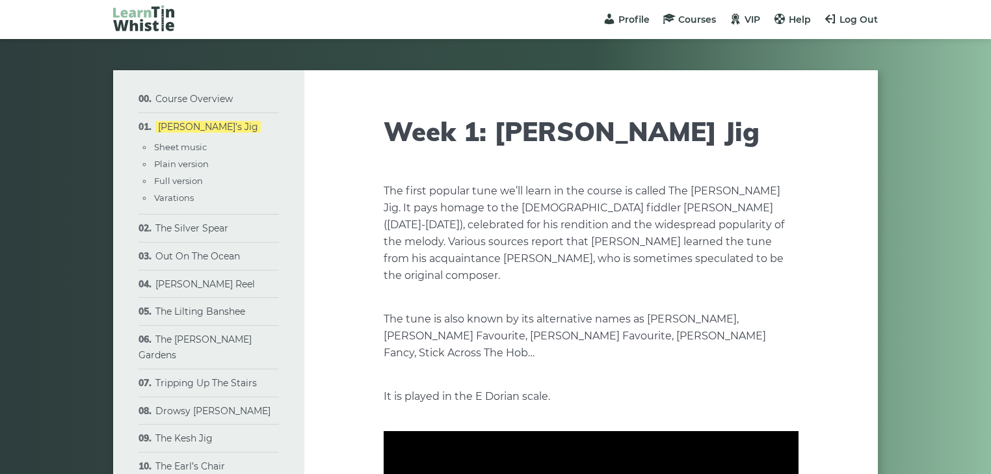 This screenshot has height=474, width=991. What do you see at coordinates (181, 164) in the screenshot?
I see `a: Plain version` at bounding box center [181, 164].